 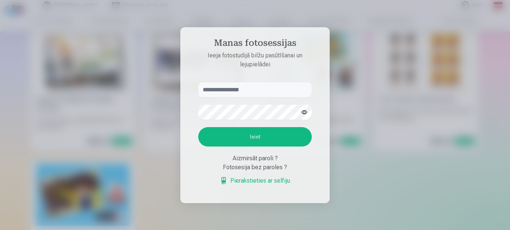 What do you see at coordinates (255, 181) in the screenshot?
I see `a: Pierakstieties ar selfiju` at bounding box center [255, 181].